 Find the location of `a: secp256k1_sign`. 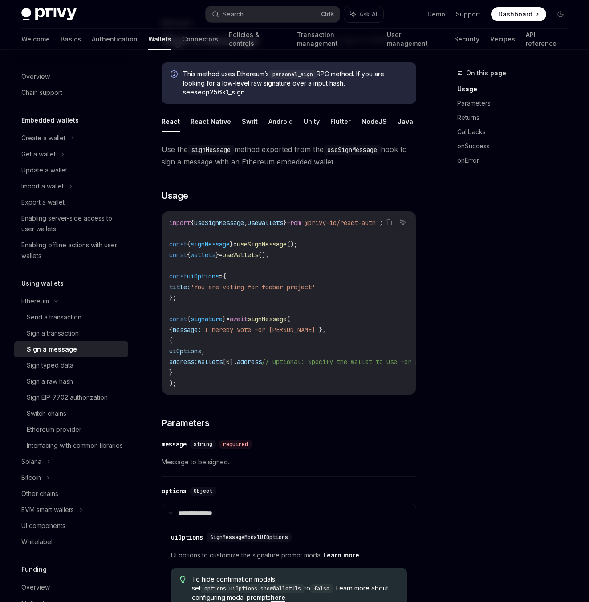

a: secp256k1_sign is located at coordinates (220, 92).